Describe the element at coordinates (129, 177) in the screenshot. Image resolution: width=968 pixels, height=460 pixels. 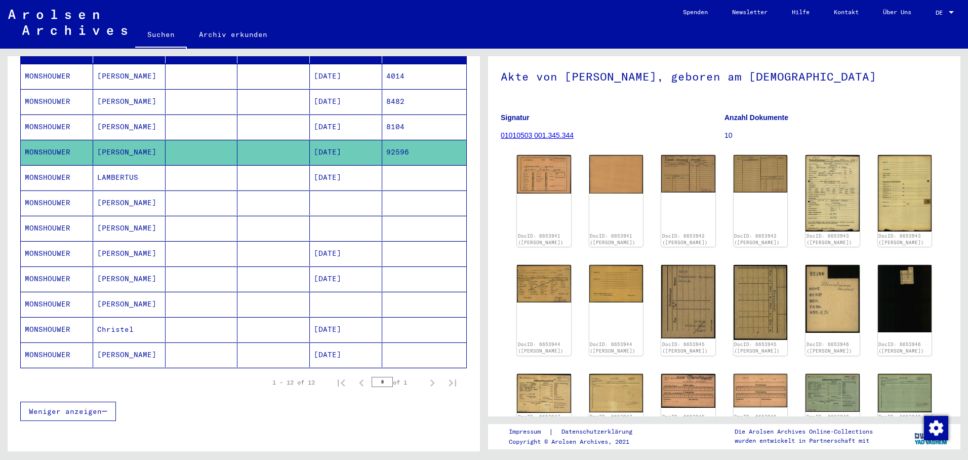
I see `mat-cell: LAMBERTUS` at that location.